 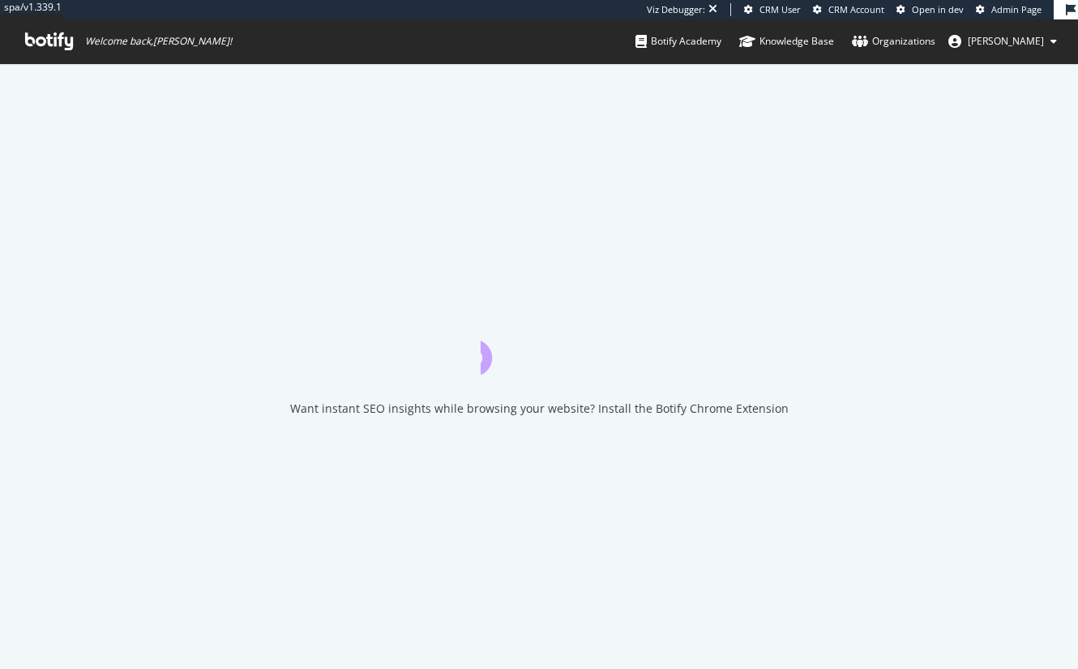 I want to click on span: CRM Account, so click(x=856, y=9).